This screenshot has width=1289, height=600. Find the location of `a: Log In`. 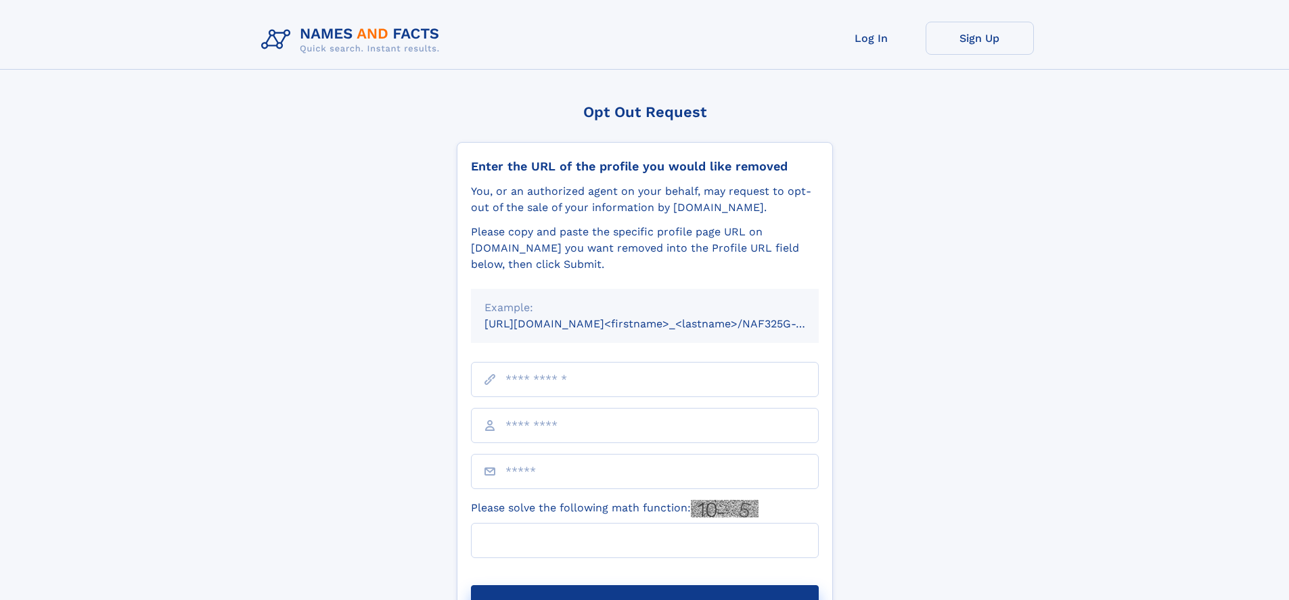

a: Log In is located at coordinates (872, 38).